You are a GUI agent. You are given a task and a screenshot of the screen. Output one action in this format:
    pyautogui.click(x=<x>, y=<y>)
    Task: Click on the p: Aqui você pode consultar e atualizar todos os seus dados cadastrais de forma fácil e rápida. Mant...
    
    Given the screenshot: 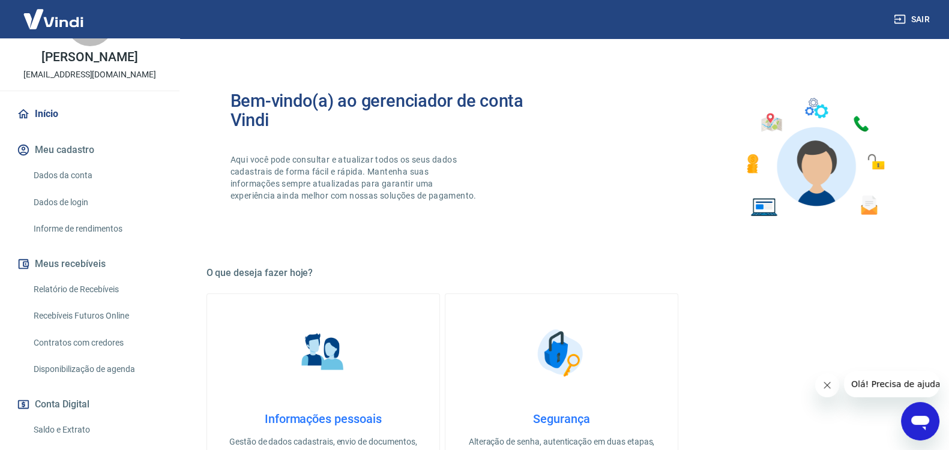 What is the action you would take?
    pyautogui.click(x=355, y=178)
    